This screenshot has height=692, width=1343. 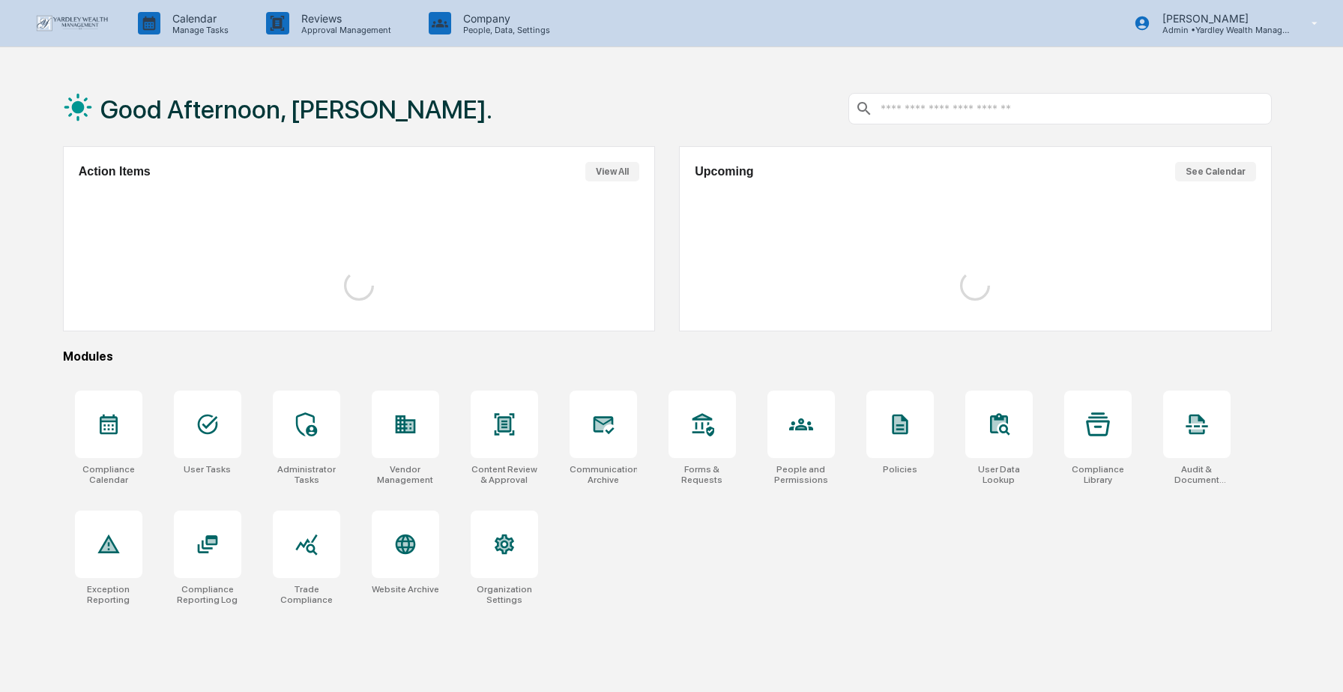 What do you see at coordinates (1216, 172) in the screenshot?
I see `a: See Calendar` at bounding box center [1216, 172].